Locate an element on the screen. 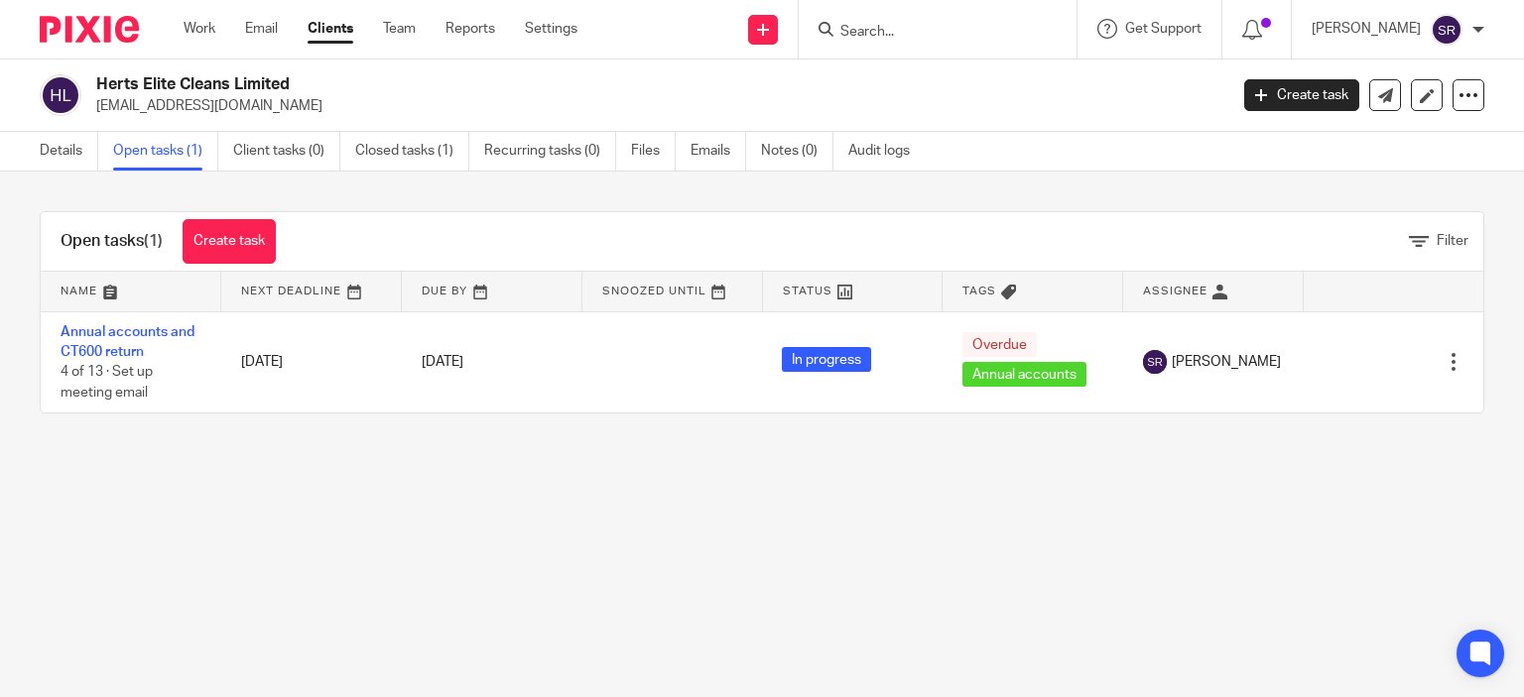 This screenshot has width=1524, height=697. a: Files is located at coordinates (653, 151).